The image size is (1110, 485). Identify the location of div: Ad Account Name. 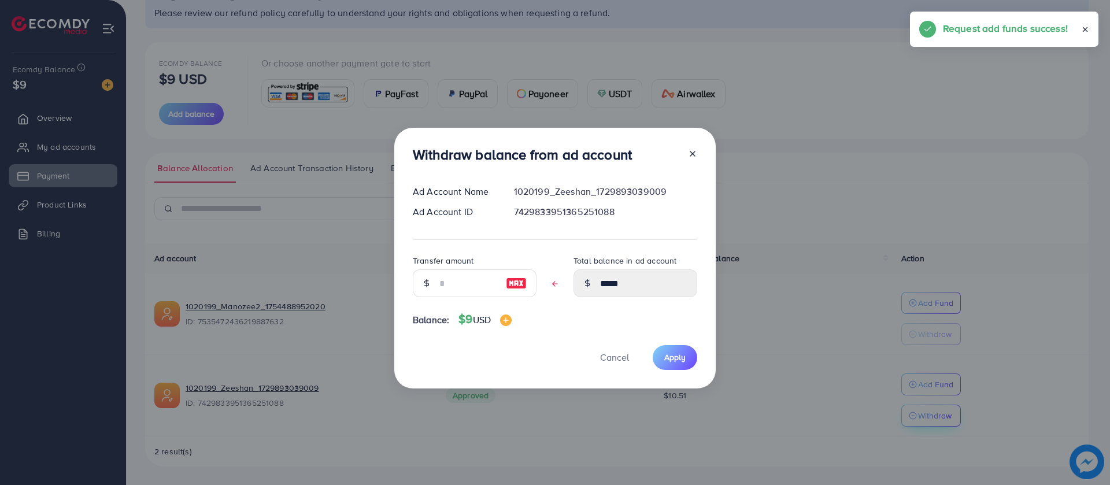
(454, 191).